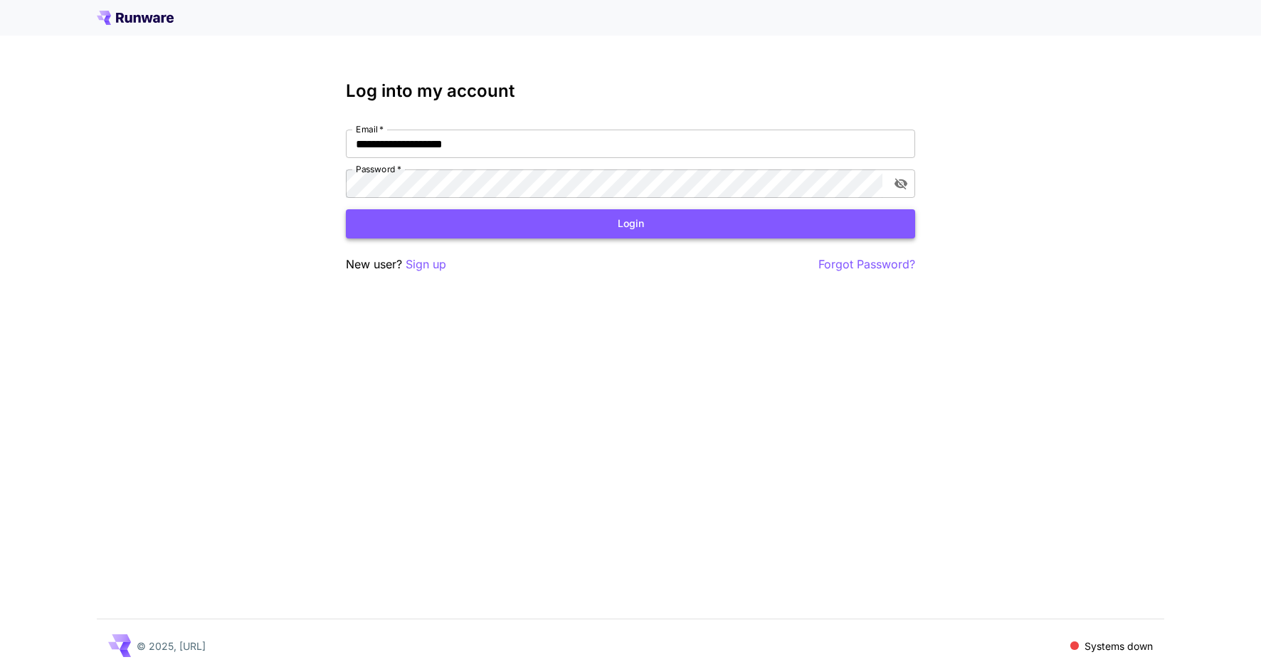 This screenshot has height=672, width=1261. What do you see at coordinates (630, 91) in the screenshot?
I see `h3: Log into my account` at bounding box center [630, 91].